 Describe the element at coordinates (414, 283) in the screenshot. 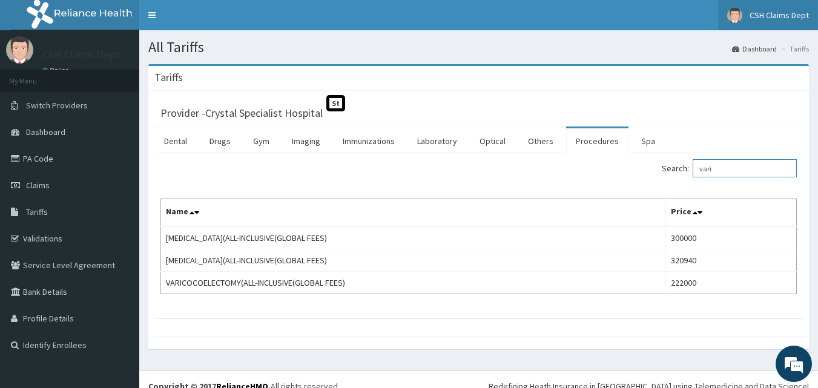

I see `td: VARICOCOELECTOMY(ALL-INCLUSIVE(GLOBAL FEES)` at that location.